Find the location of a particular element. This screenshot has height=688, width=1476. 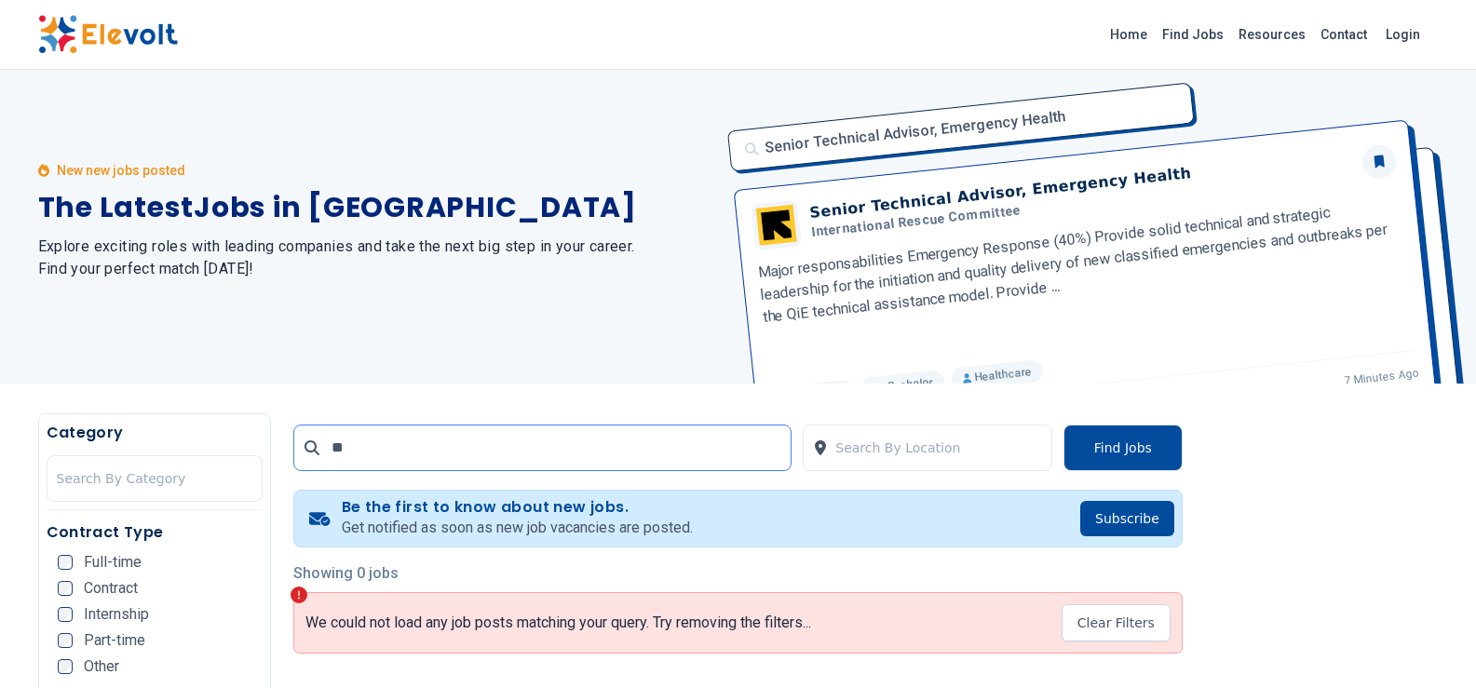

a: Login is located at coordinates (1402, 34).